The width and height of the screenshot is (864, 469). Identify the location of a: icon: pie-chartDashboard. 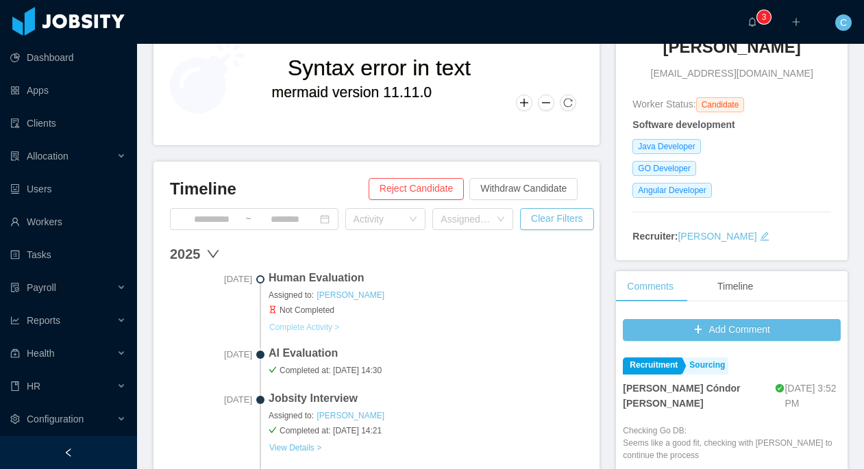
(68, 58).